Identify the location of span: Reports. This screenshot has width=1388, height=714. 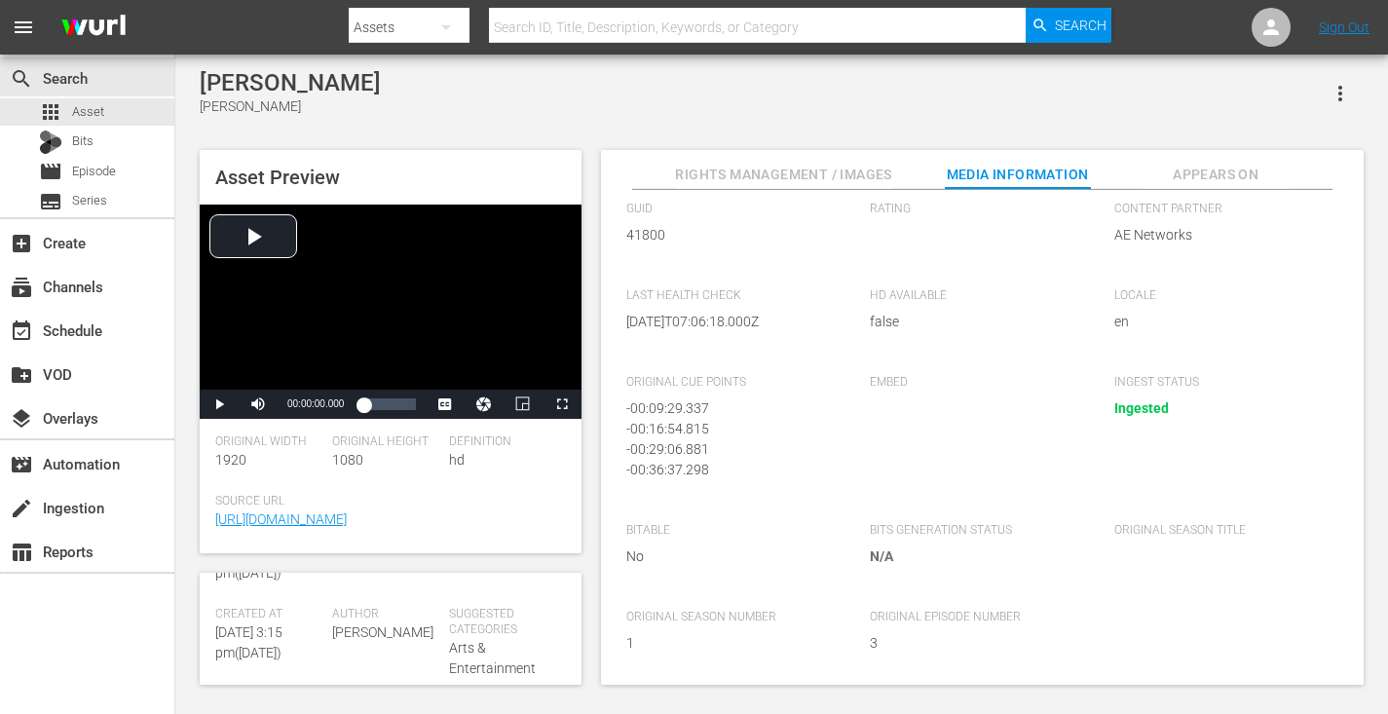
(21, 552).